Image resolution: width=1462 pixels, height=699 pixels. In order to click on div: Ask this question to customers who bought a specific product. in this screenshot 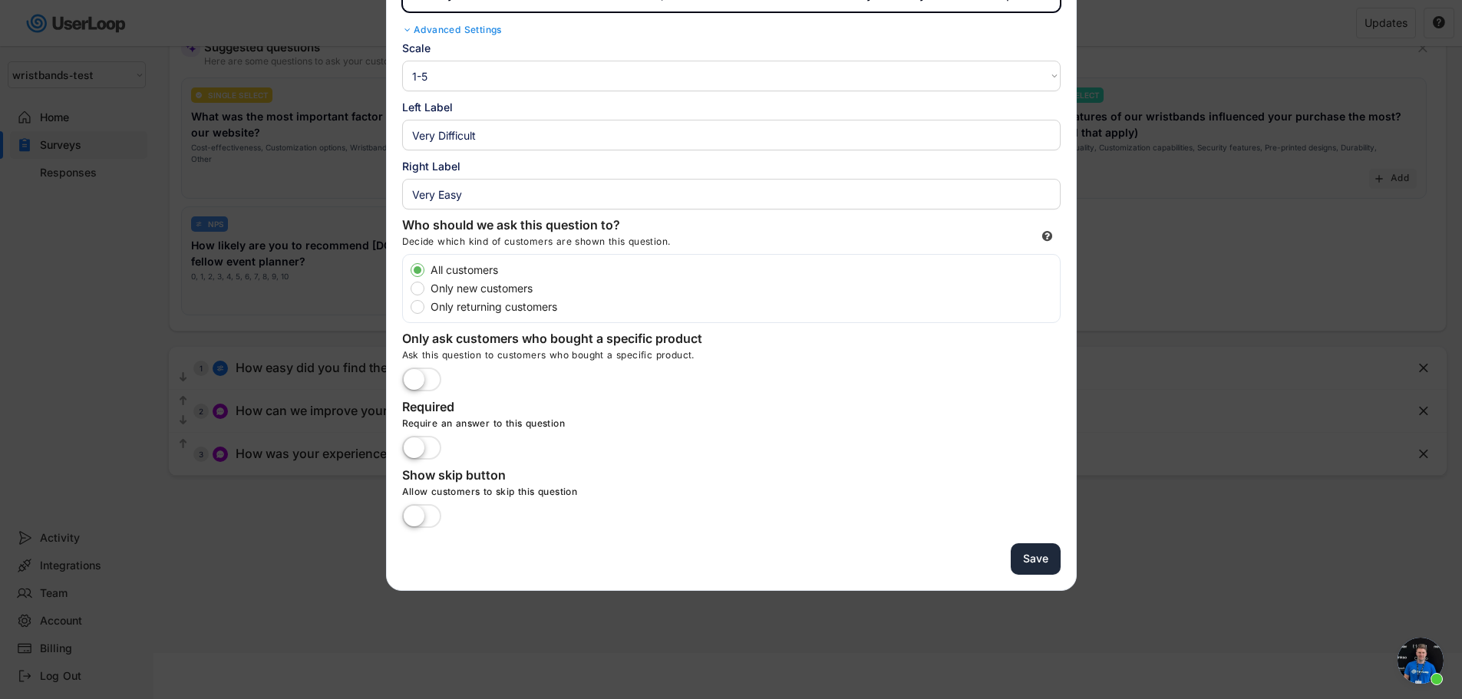, I will do `click(731, 358)`.